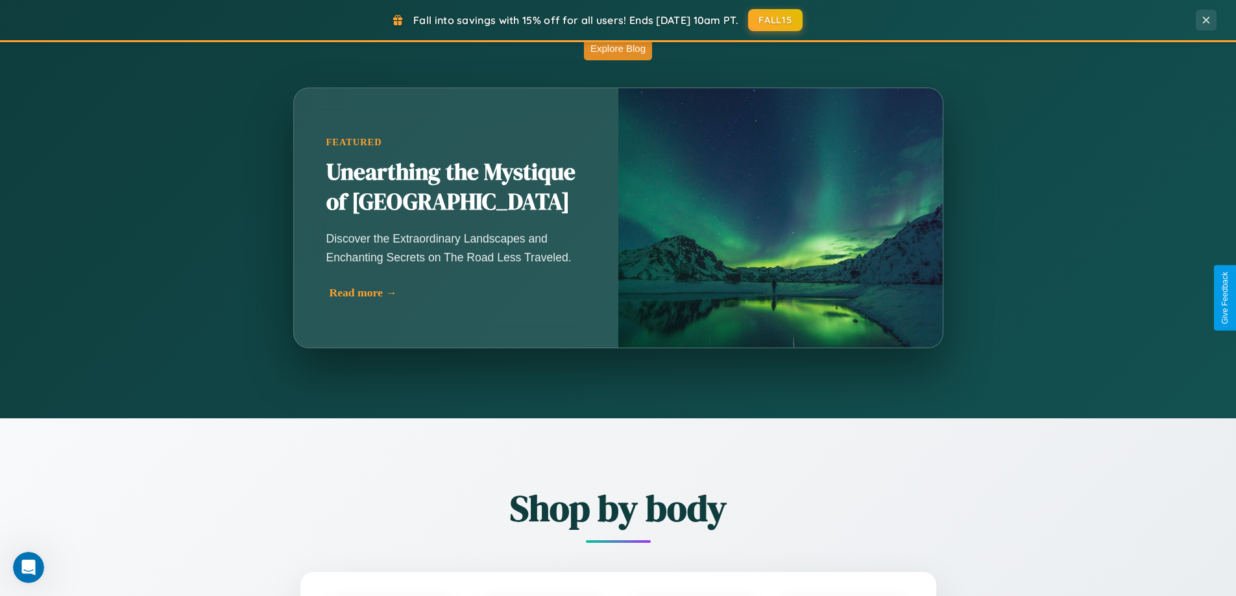 This screenshot has height=596, width=1236. I want to click on h2: Shop by body, so click(618, 508).